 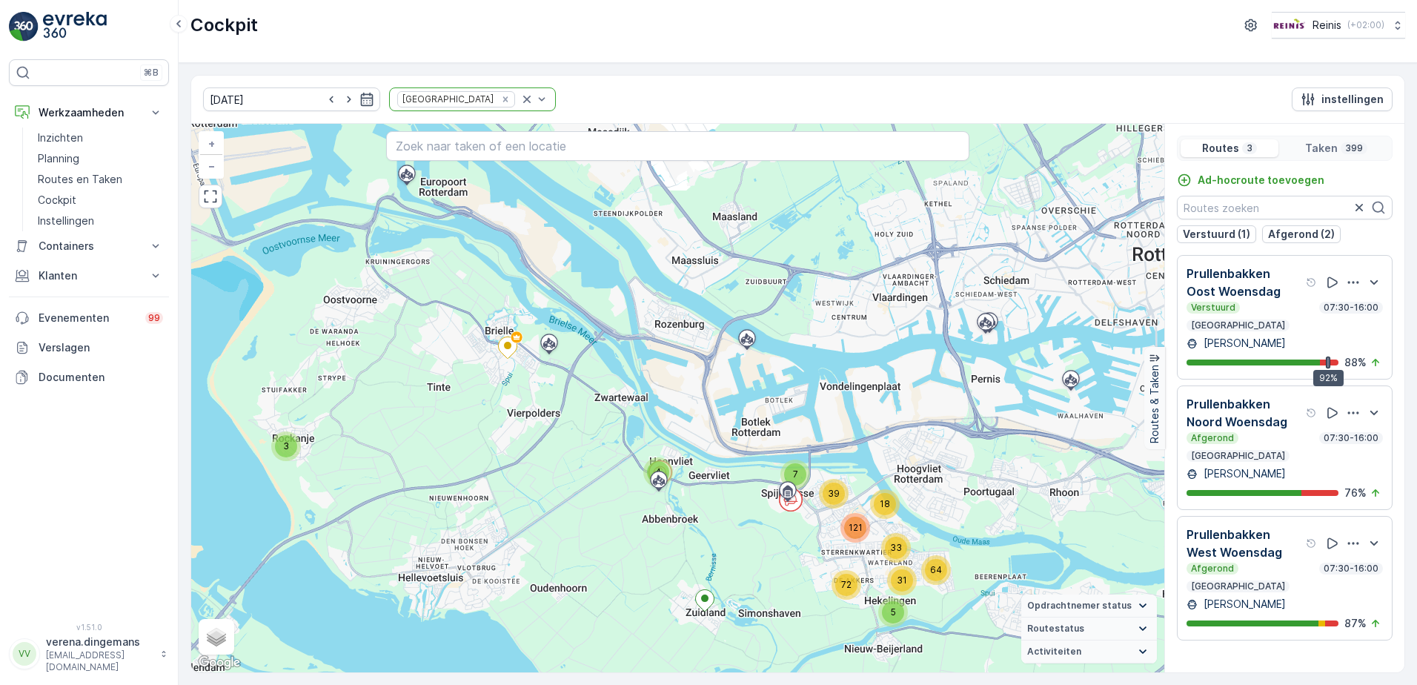 I want to click on span: 72, so click(x=847, y=584).